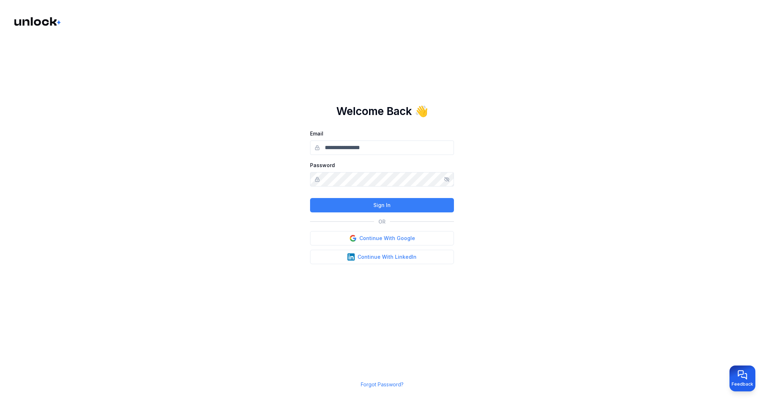 The height and width of the screenshot is (400, 764). What do you see at coordinates (382, 222) in the screenshot?
I see `p: OR` at bounding box center [382, 222].